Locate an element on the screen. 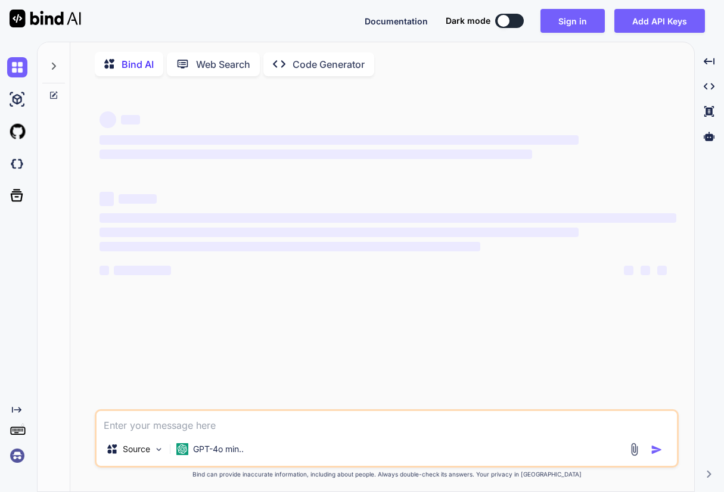  img: chat is located at coordinates (17, 67).